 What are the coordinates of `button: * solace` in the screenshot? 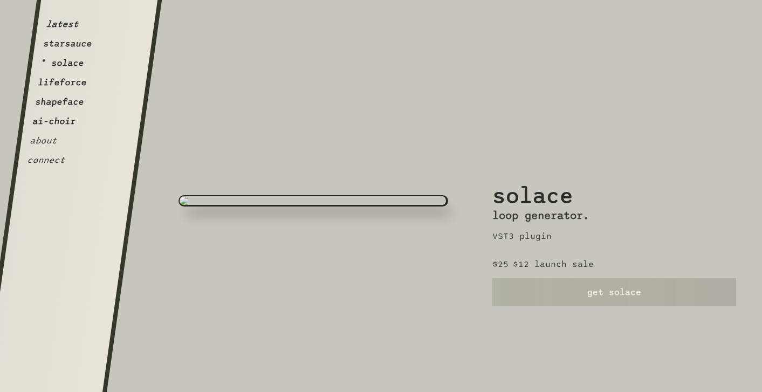 It's located at (62, 63).